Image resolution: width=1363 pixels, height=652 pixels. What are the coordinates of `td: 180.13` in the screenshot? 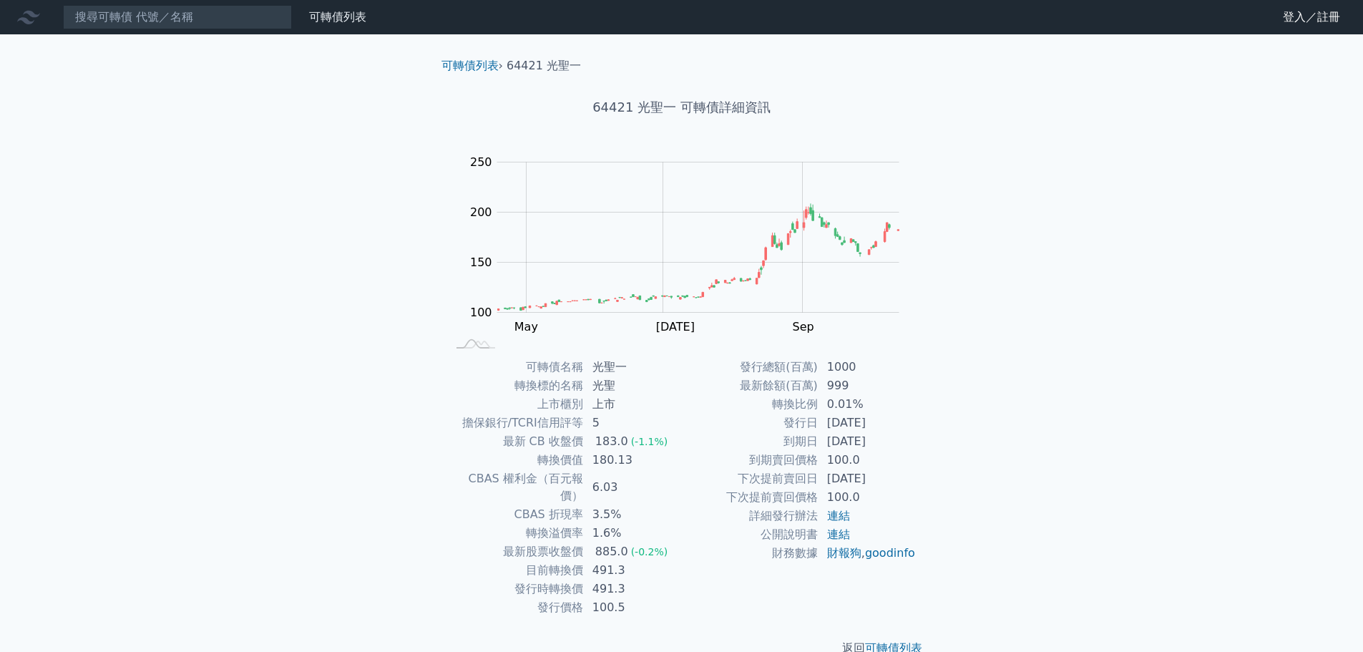 It's located at (632, 460).